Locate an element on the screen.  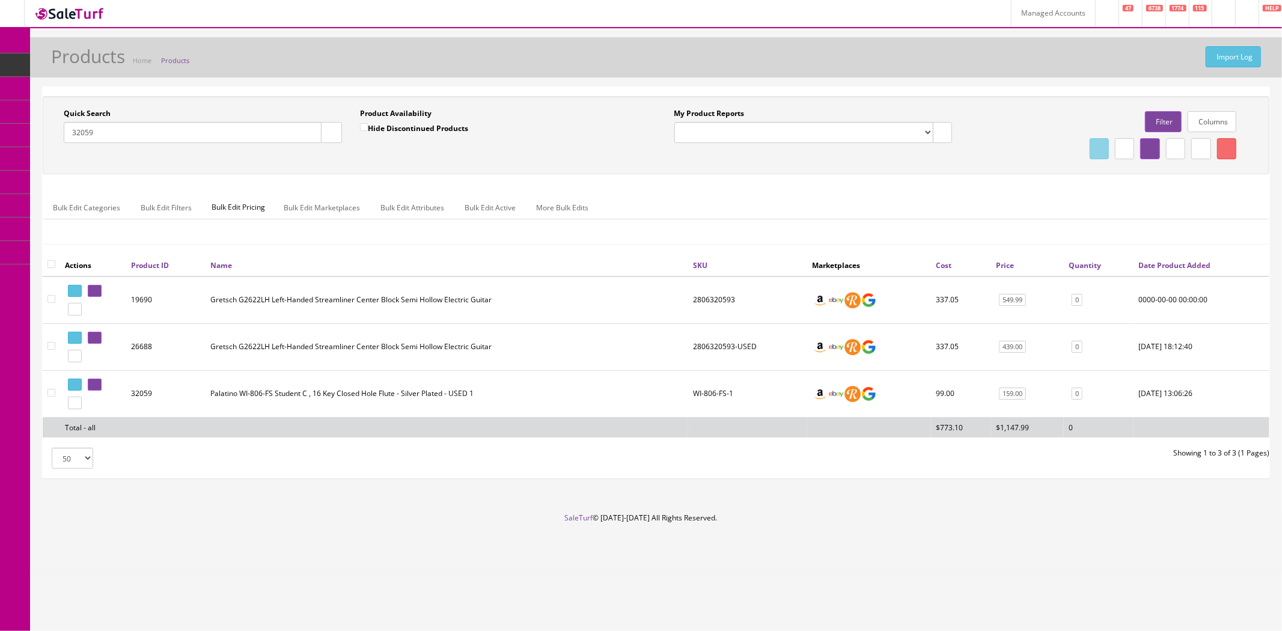
a: 439.00 is located at coordinates (1012, 347).